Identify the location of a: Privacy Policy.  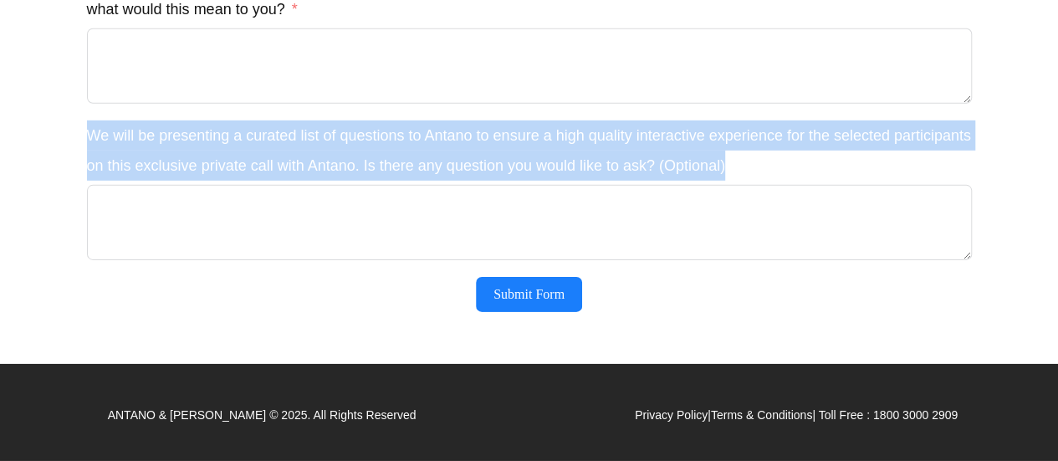
(671, 415).